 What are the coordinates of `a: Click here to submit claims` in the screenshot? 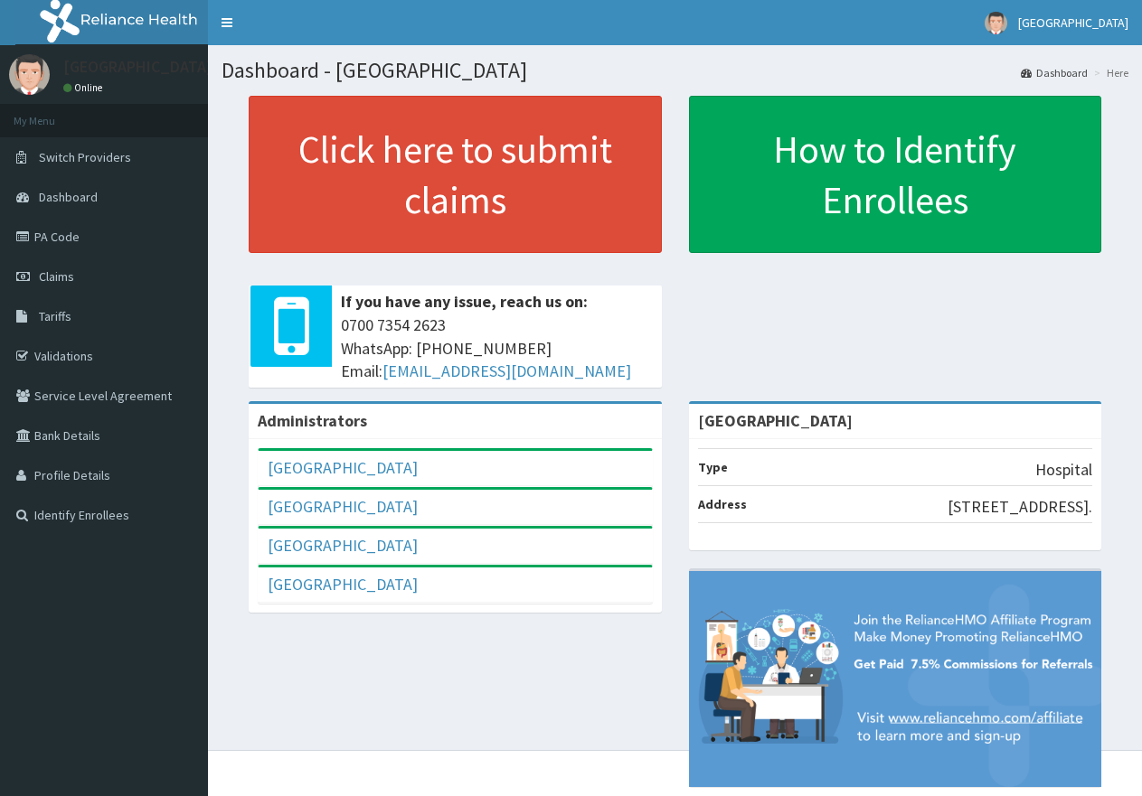 It's located at (455, 174).